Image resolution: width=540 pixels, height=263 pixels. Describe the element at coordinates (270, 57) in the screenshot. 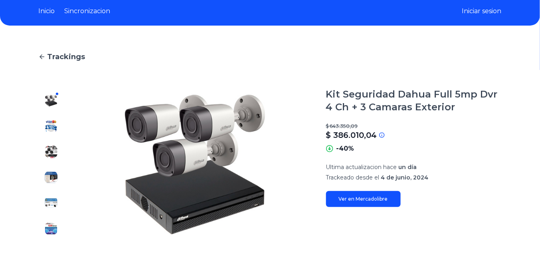

I see `a: Trackings` at that location.